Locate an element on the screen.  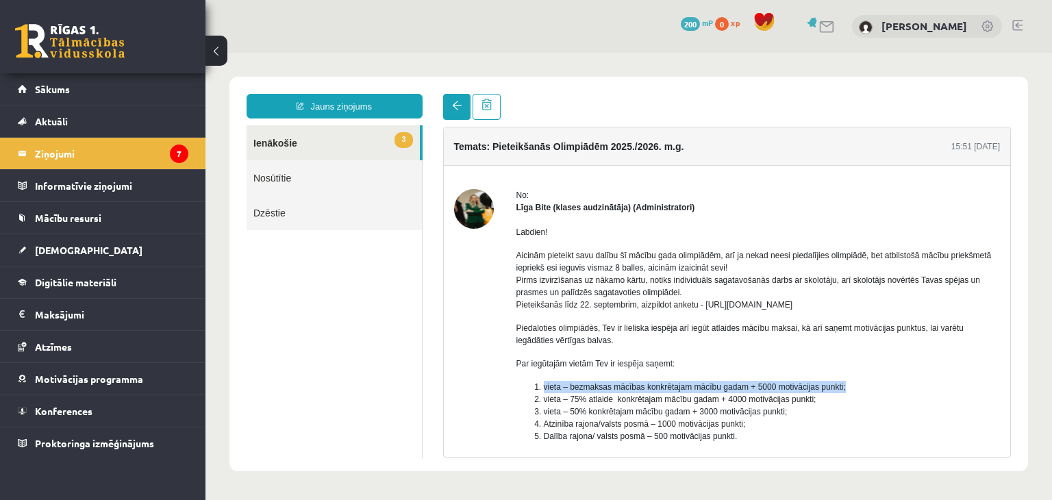
h4: Temats: Pieteikšanās Olimpiādēm 2025./2026. m.g. is located at coordinates (364, 94).